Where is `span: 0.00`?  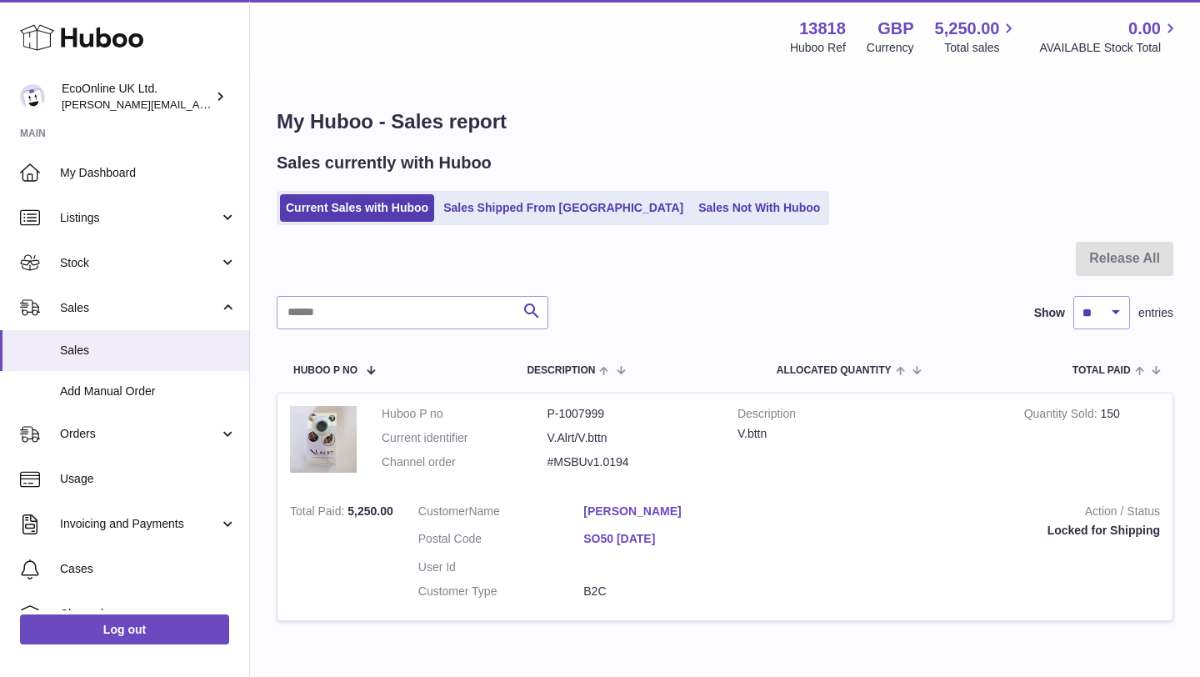
span: 0.00 is located at coordinates (1145, 28).